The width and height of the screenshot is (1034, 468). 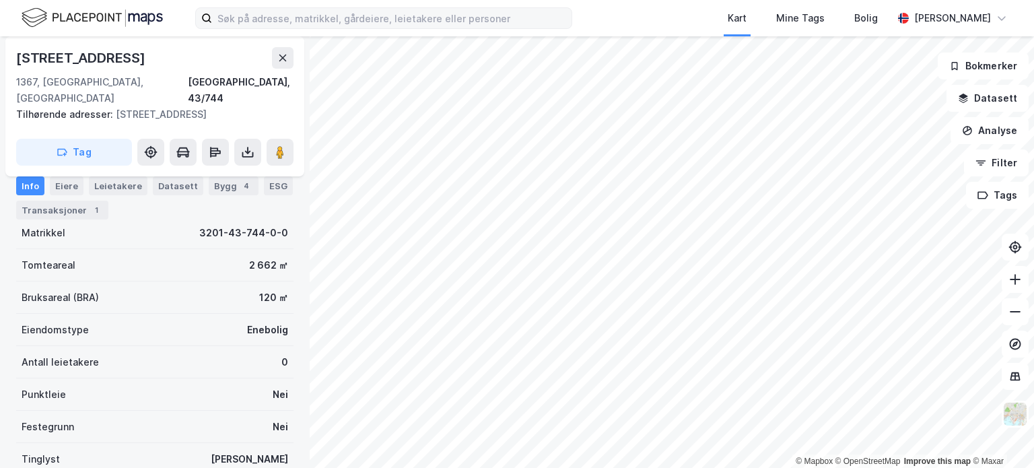 I want to click on a: OpenStreetMap, so click(x=868, y=461).